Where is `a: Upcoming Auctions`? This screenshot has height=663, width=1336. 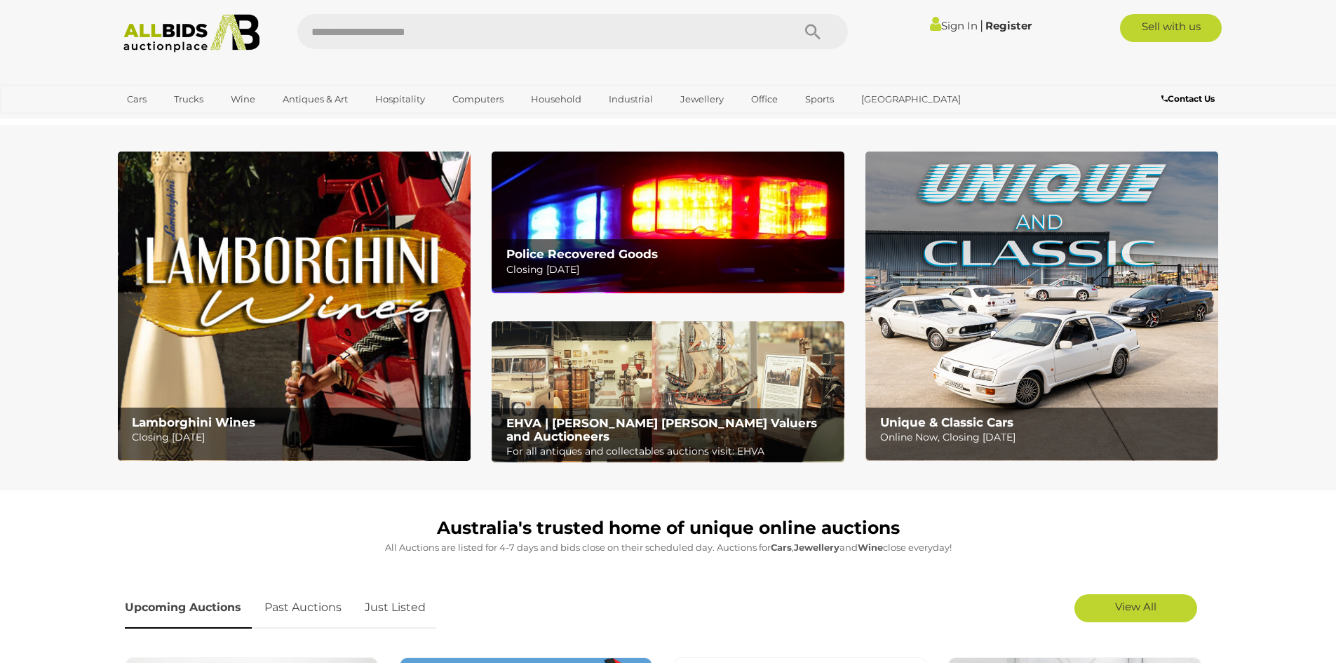
a: Upcoming Auctions is located at coordinates (188, 607).